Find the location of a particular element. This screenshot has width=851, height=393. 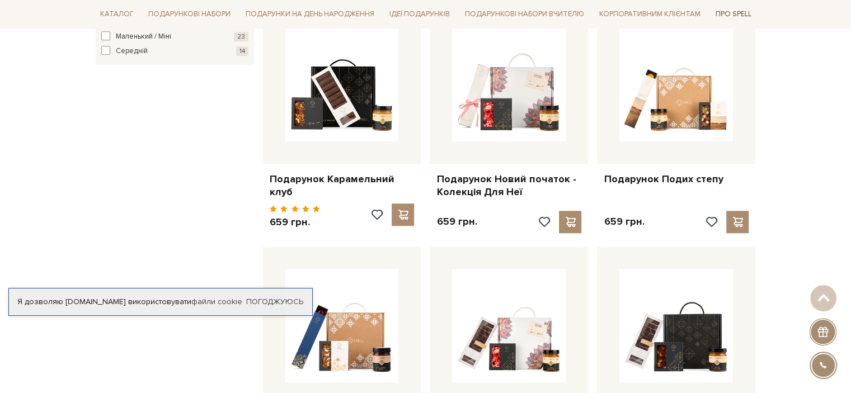

span: Середній is located at coordinates (131, 51).